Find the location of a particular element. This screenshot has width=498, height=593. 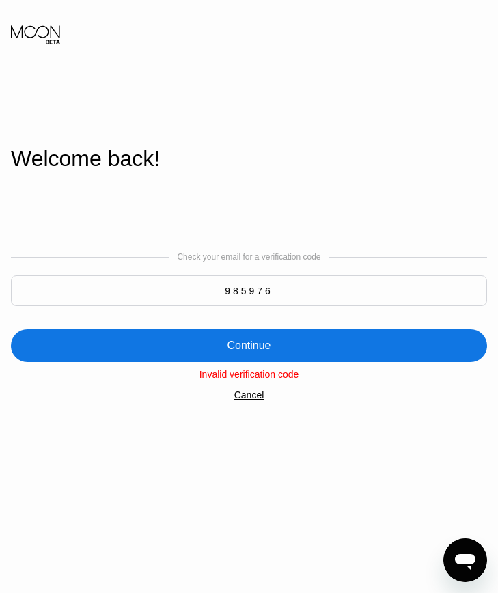

input: 000000 is located at coordinates (249, 290).